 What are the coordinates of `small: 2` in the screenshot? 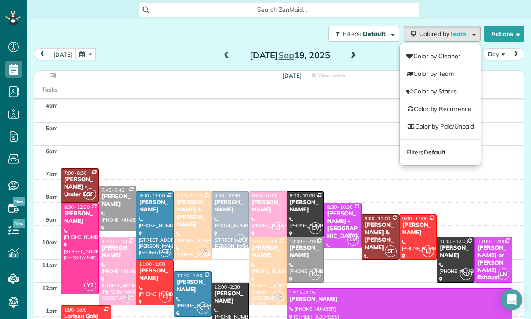 It's located at (240, 243).